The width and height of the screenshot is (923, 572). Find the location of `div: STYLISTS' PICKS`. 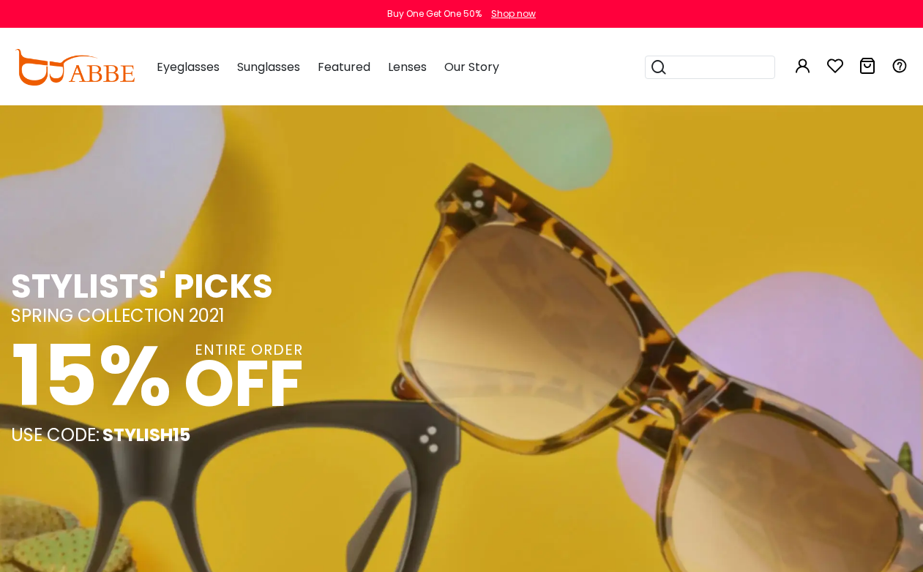

div: STYLISTS' PICKS is located at coordinates (461, 286).